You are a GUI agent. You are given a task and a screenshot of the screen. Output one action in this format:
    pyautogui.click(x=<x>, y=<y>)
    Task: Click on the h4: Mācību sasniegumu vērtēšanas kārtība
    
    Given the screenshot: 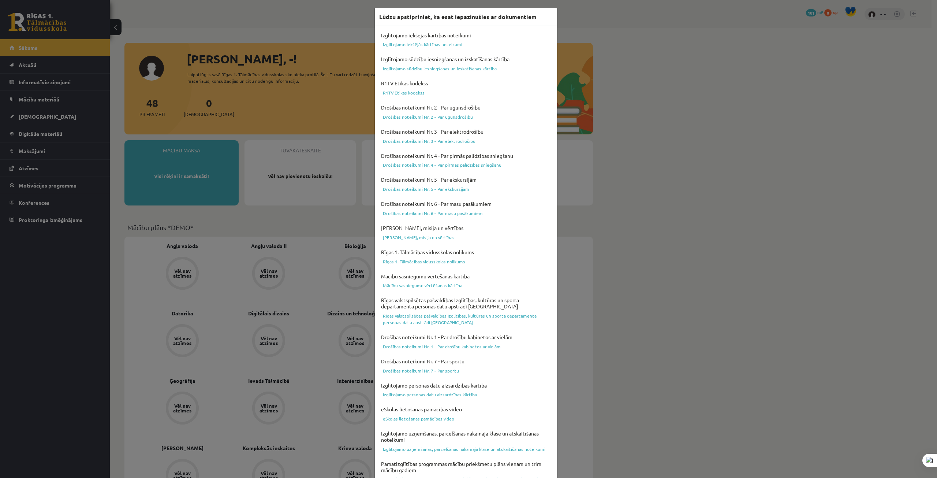 What is the action you would take?
    pyautogui.click(x=466, y=276)
    